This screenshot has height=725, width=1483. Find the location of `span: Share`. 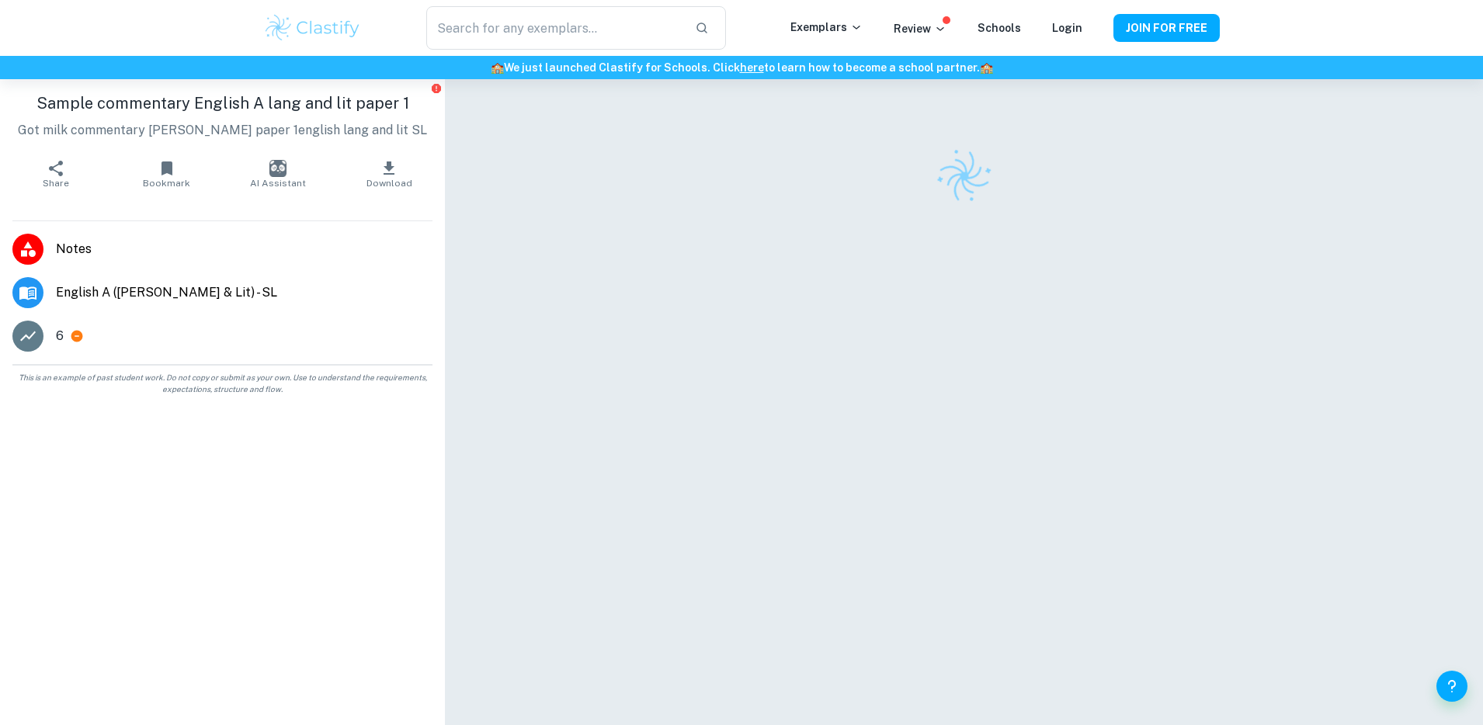

span: Share is located at coordinates (56, 183).